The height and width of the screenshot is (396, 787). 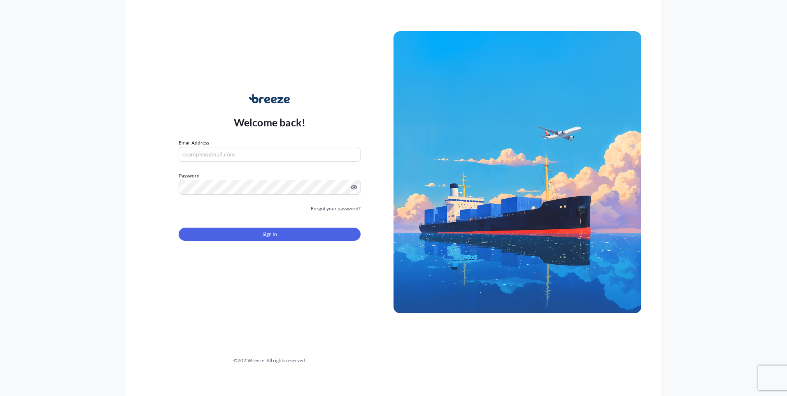 What do you see at coordinates (354, 187) in the screenshot?
I see `button: Show password` at bounding box center [354, 187].